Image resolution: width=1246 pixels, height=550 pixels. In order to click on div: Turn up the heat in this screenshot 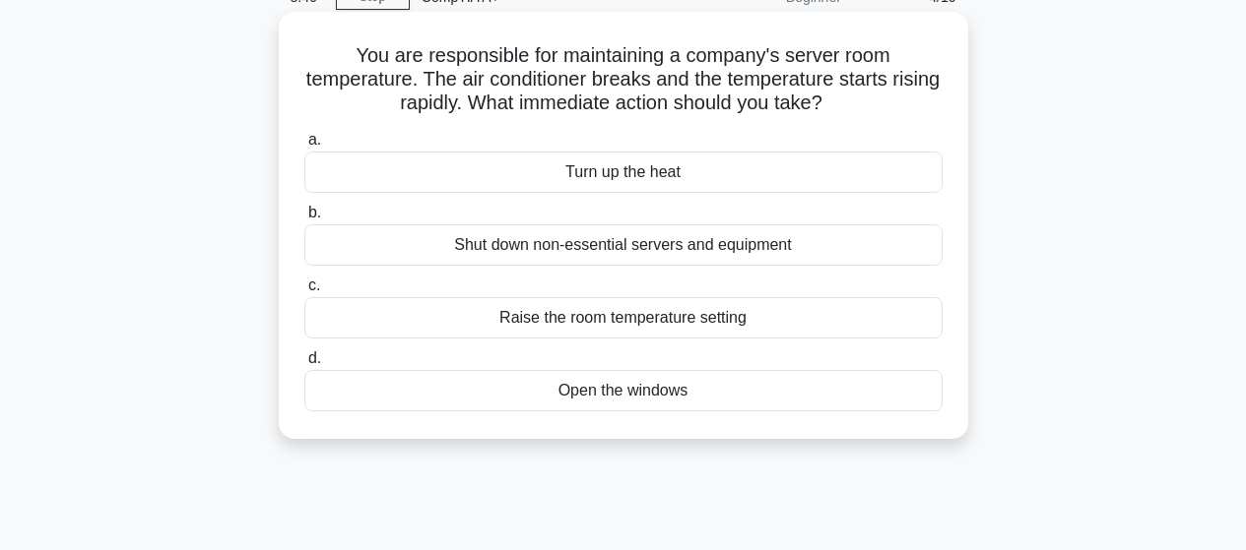, I will do `click(623, 172)`.